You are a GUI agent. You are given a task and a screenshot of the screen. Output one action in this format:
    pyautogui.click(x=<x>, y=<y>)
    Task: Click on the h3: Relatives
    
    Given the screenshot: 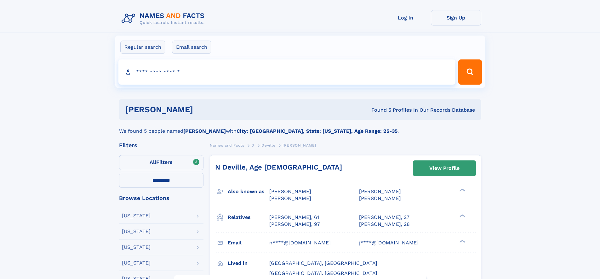 What is the action you would take?
    pyautogui.click(x=248, y=218)
    